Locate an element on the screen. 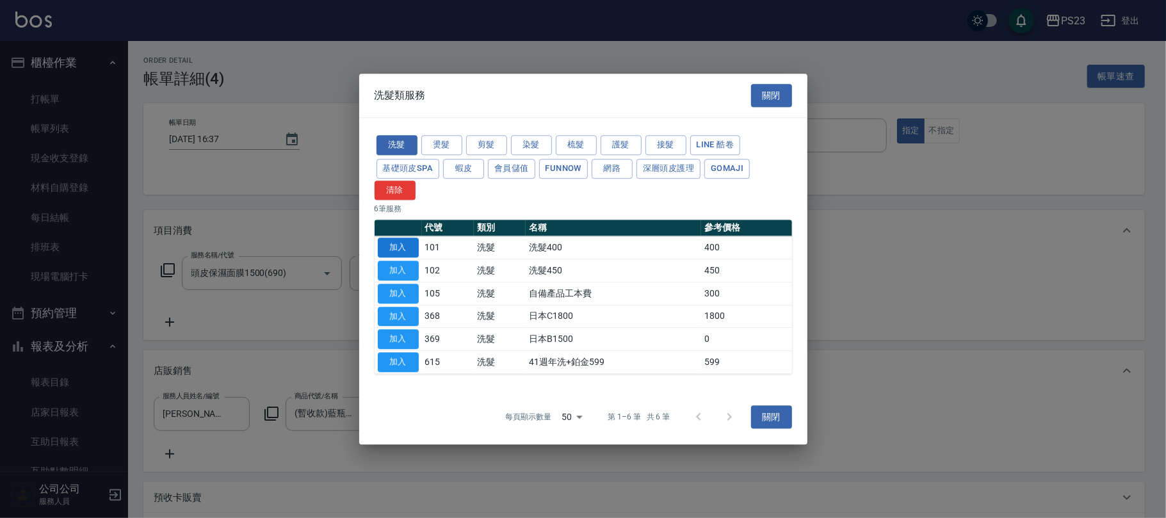 The height and width of the screenshot is (518, 1166). button: 護髮 is located at coordinates (621, 145).